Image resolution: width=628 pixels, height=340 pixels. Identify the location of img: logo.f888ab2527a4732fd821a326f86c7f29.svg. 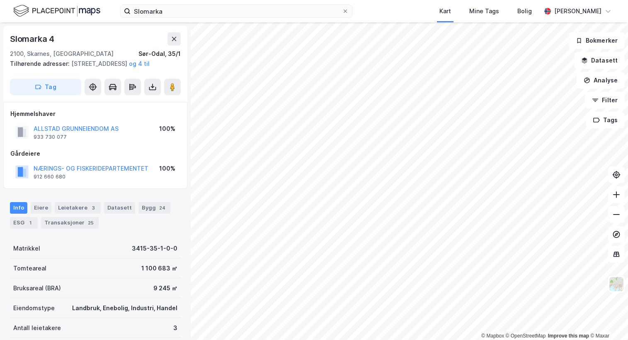
(57, 11).